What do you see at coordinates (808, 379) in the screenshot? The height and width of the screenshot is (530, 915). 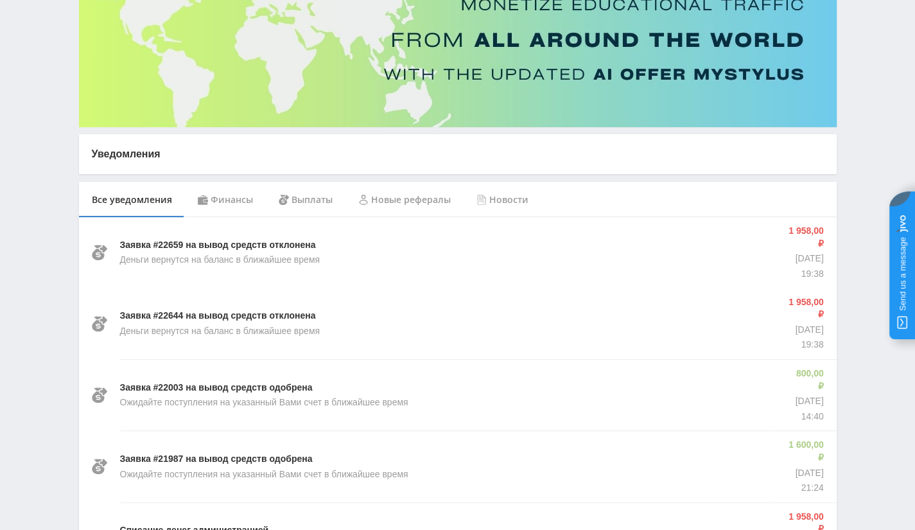 I see `p: 800,00 ₽` at bounding box center [808, 379].